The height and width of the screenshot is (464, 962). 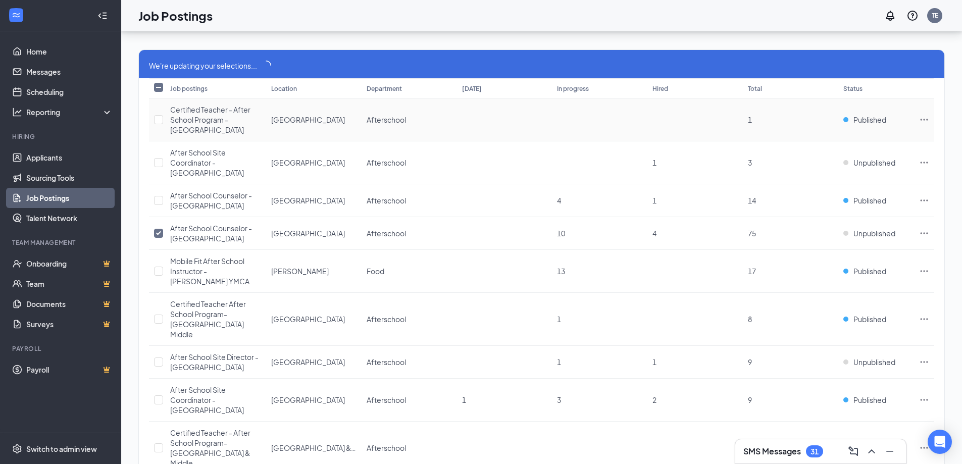 I want to click on div: TE, so click(x=935, y=15).